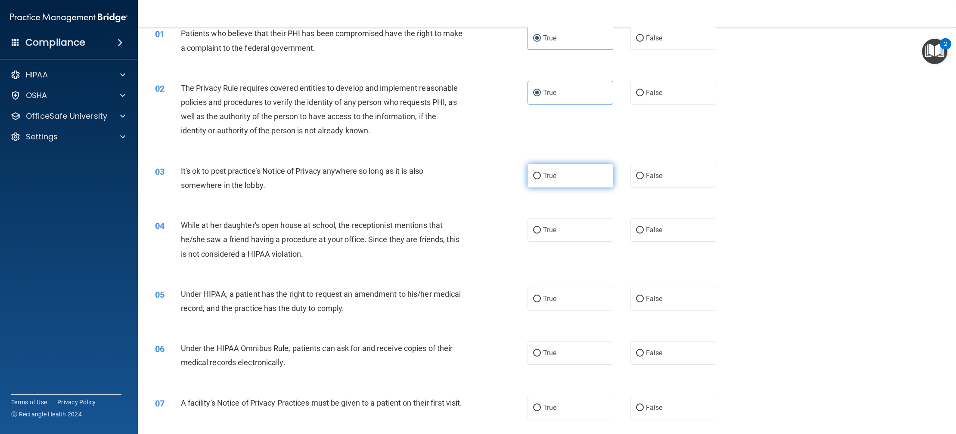 The image size is (956, 434). Describe the element at coordinates (29, 403) in the screenshot. I see `a: Terms of Use` at that location.